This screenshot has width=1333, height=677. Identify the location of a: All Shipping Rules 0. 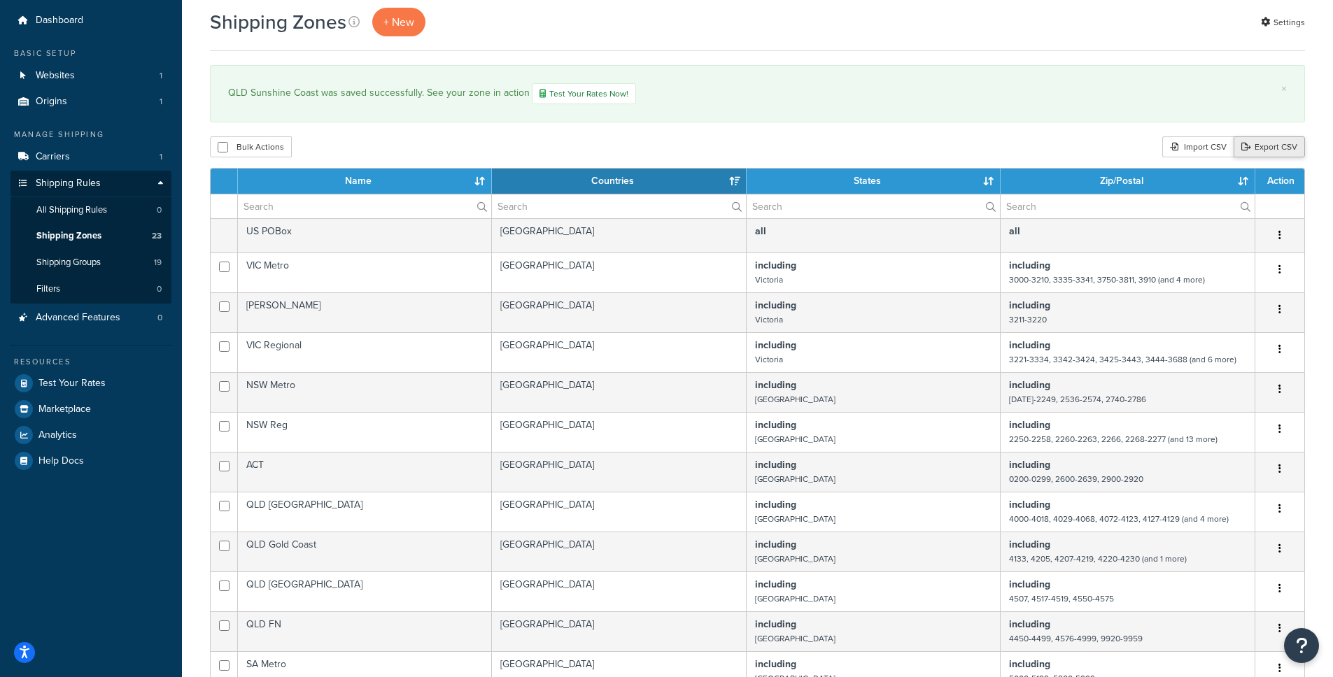
(91, 210).